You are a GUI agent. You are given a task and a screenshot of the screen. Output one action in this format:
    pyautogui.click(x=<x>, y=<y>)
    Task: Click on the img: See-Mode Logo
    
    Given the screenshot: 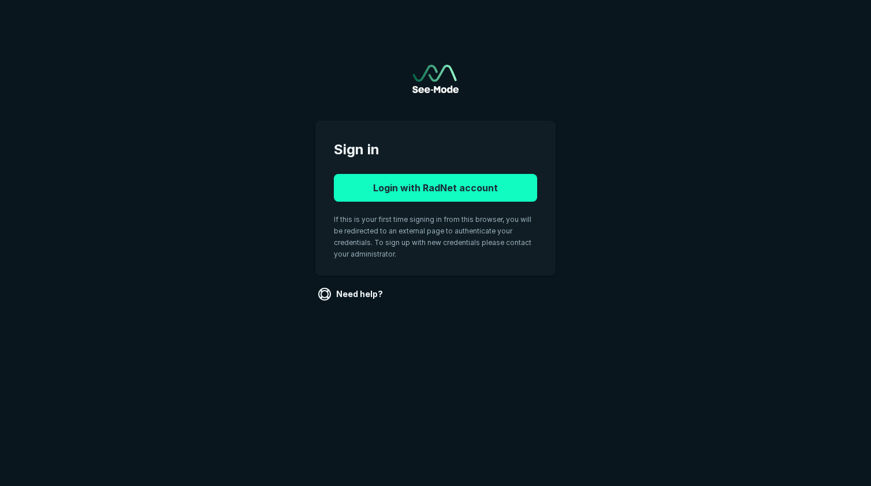 What is the action you would take?
    pyautogui.click(x=436, y=79)
    